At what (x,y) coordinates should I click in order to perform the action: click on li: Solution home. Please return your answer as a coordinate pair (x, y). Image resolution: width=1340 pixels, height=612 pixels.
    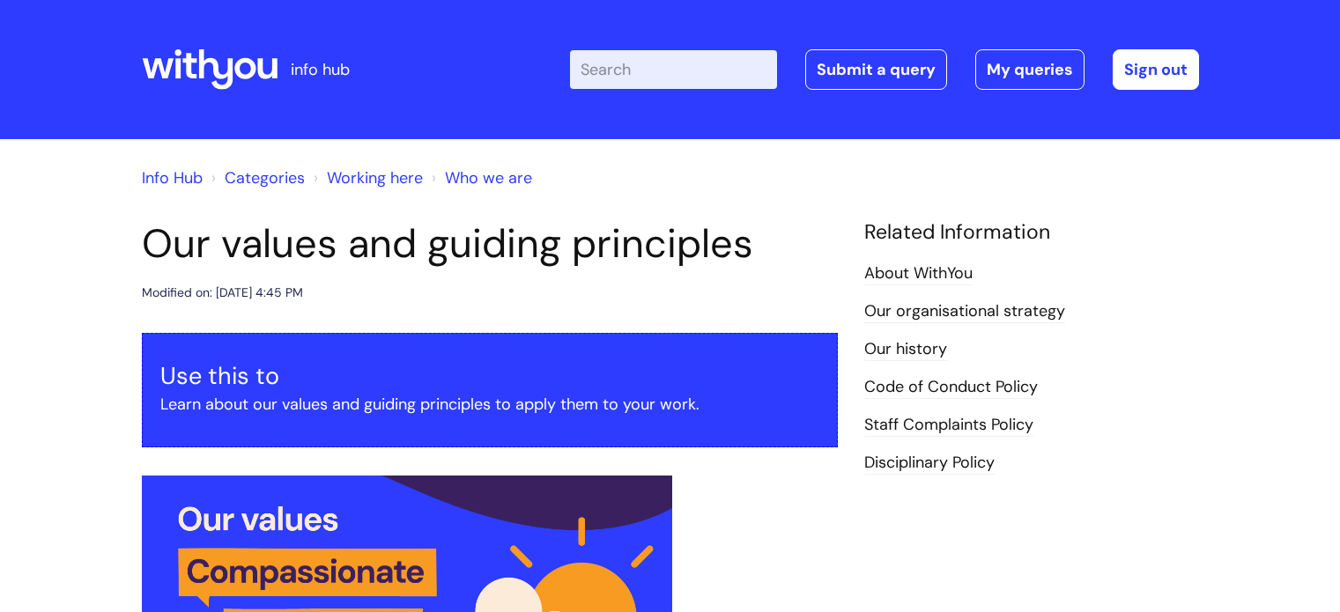
    Looking at the image, I should click on (255, 178).